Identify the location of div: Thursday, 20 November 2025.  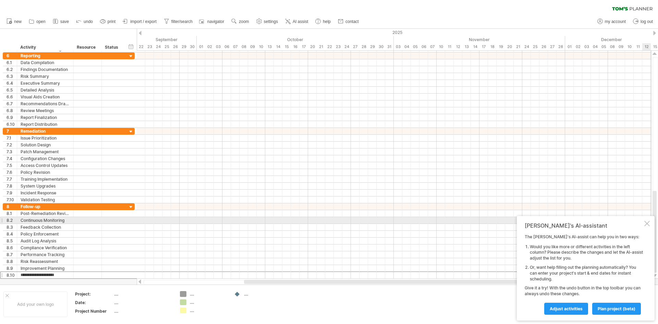
(509, 47).